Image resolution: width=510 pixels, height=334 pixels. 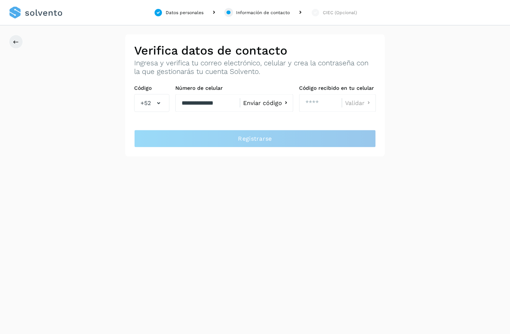 I want to click on label: Número de celular, so click(x=234, y=88).